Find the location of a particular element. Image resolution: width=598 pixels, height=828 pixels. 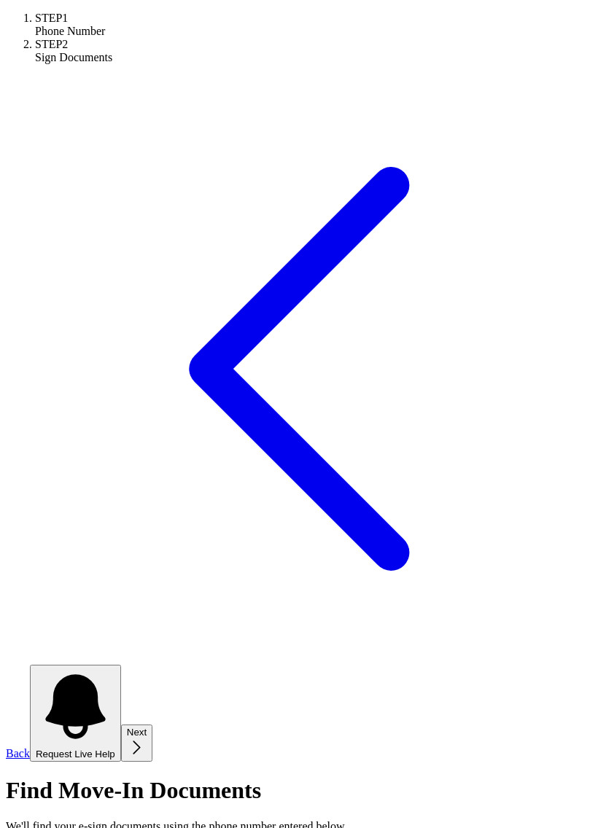

h1: Find Move-In Documents is located at coordinates (299, 790).